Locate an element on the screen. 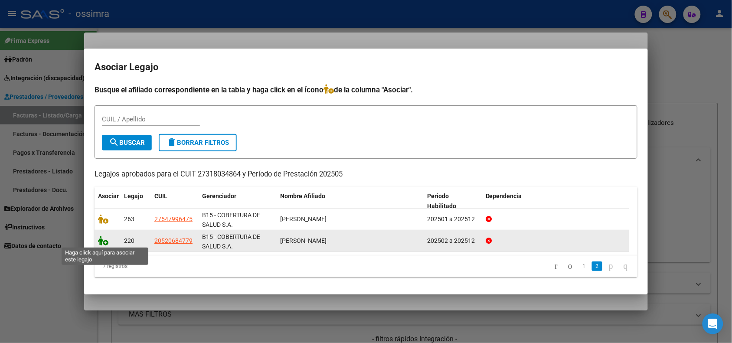 The image size is (732, 343). a: go to next page is located at coordinates (611, 266).